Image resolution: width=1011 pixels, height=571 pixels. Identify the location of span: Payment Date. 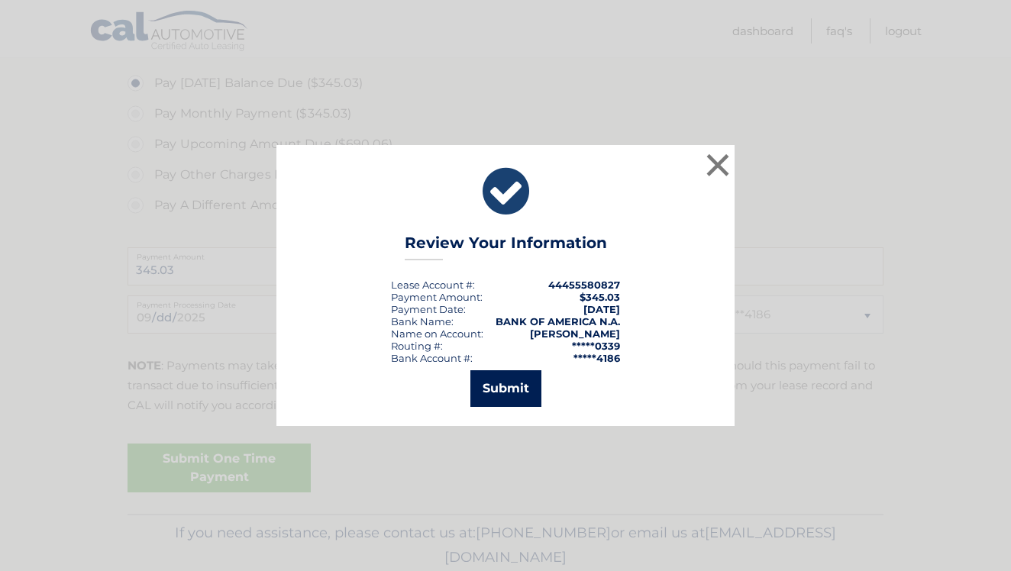
(427, 309).